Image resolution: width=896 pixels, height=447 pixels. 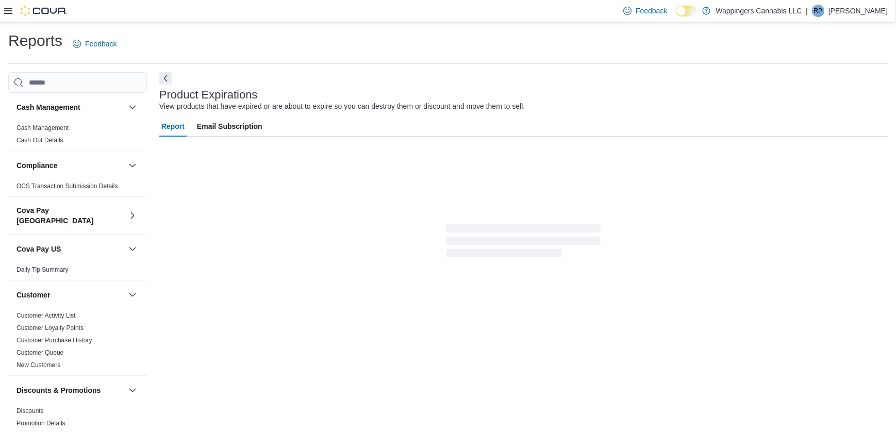 I want to click on h3: Discounts & Promotions, so click(x=58, y=390).